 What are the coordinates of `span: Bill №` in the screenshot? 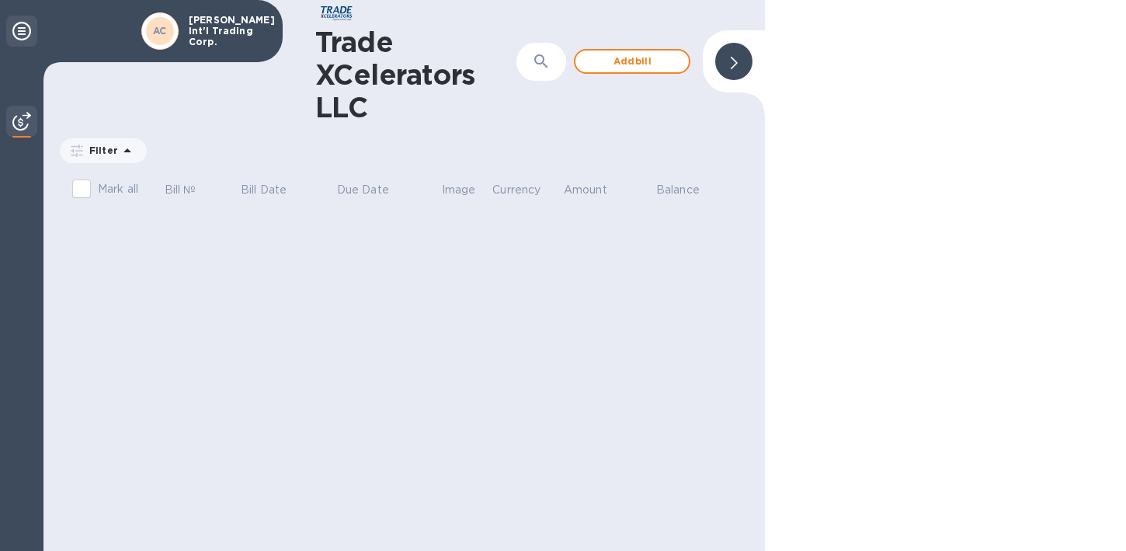 It's located at (190, 190).